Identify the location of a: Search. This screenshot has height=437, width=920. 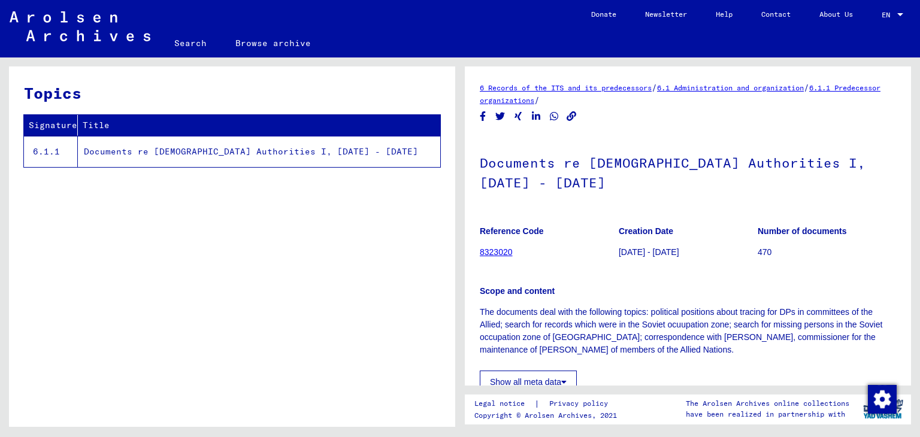
(190, 43).